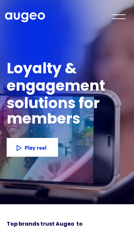 Image resolution: width=134 pixels, height=227 pixels. I want to click on div: menu, so click(119, 17).